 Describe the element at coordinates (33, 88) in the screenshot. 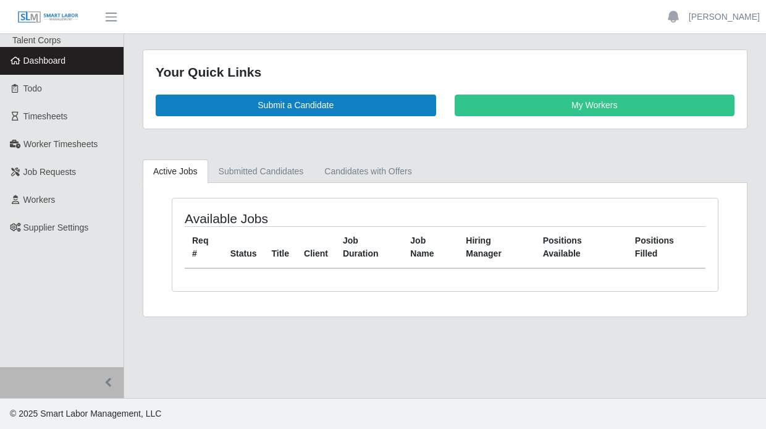

I see `span: Todo` at that location.